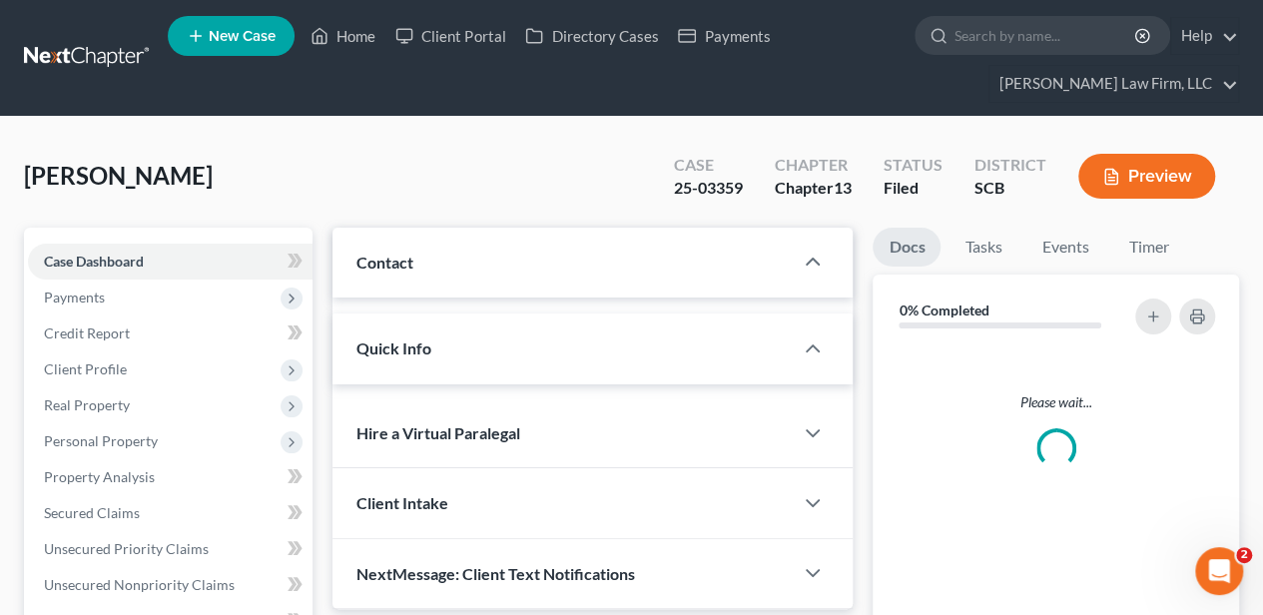  I want to click on span: Unsecured Nonpriority Claims, so click(139, 584).